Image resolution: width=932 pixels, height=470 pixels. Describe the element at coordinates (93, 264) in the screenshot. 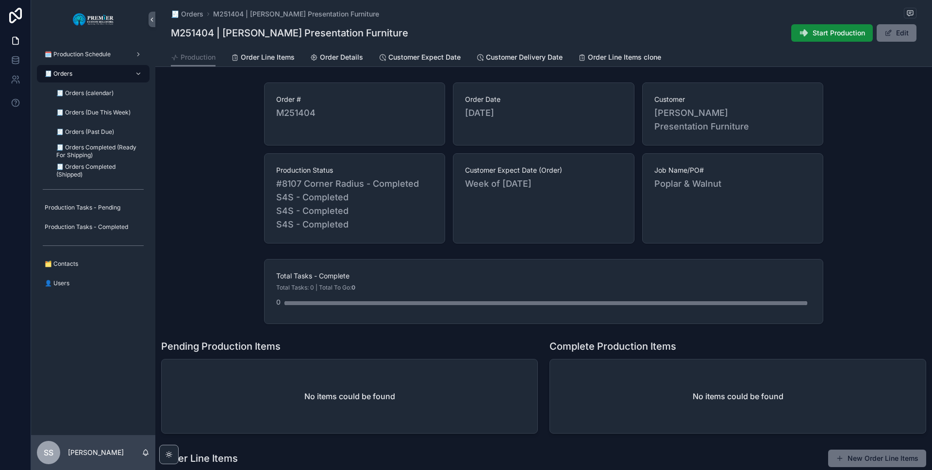

I see `a: 🗂️ Contacts` at that location.